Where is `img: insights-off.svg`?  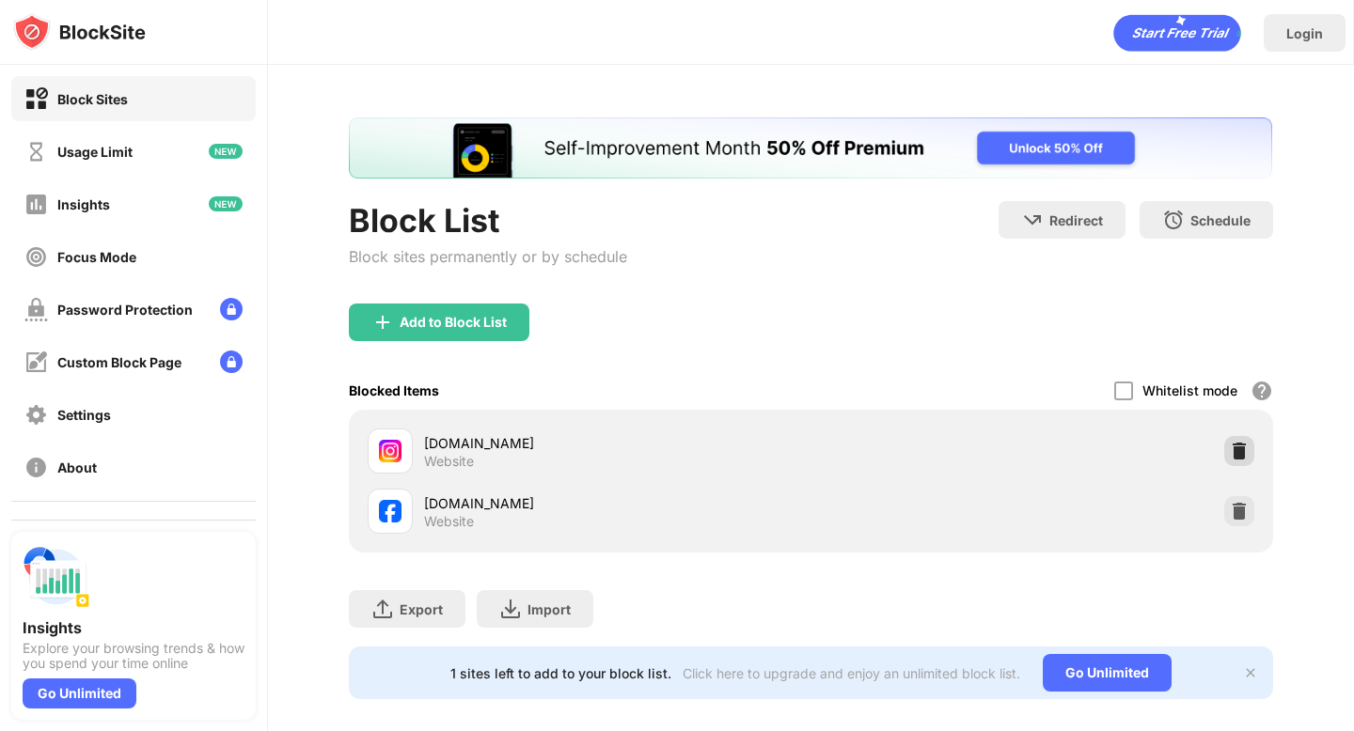 img: insights-off.svg is located at coordinates (36, 204).